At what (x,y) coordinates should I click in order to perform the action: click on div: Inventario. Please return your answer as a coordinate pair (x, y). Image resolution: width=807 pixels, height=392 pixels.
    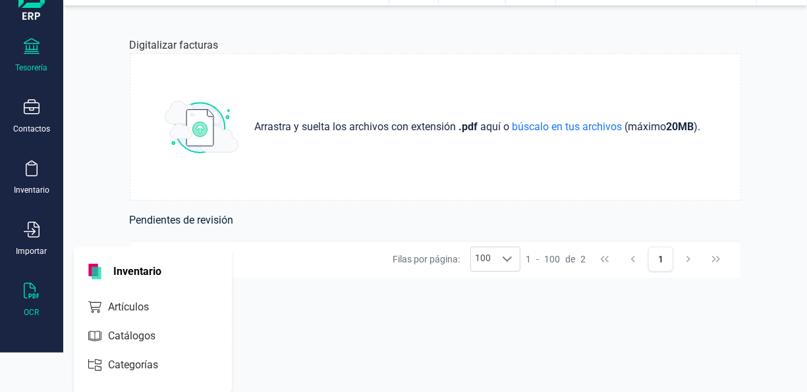
    Looking at the image, I should click on (32, 190).